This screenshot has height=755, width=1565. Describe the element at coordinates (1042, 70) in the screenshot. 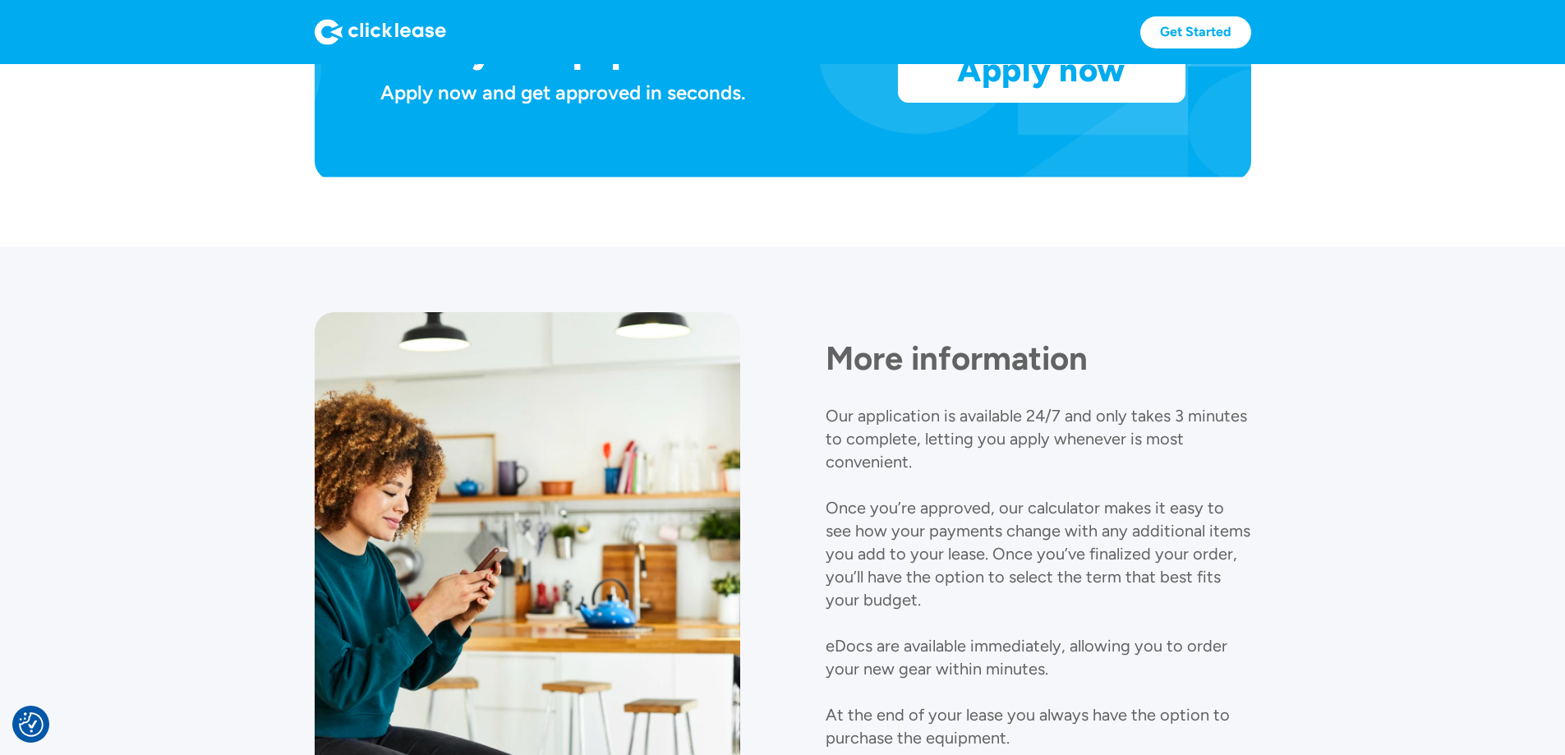

I see `a: Apply now` at that location.